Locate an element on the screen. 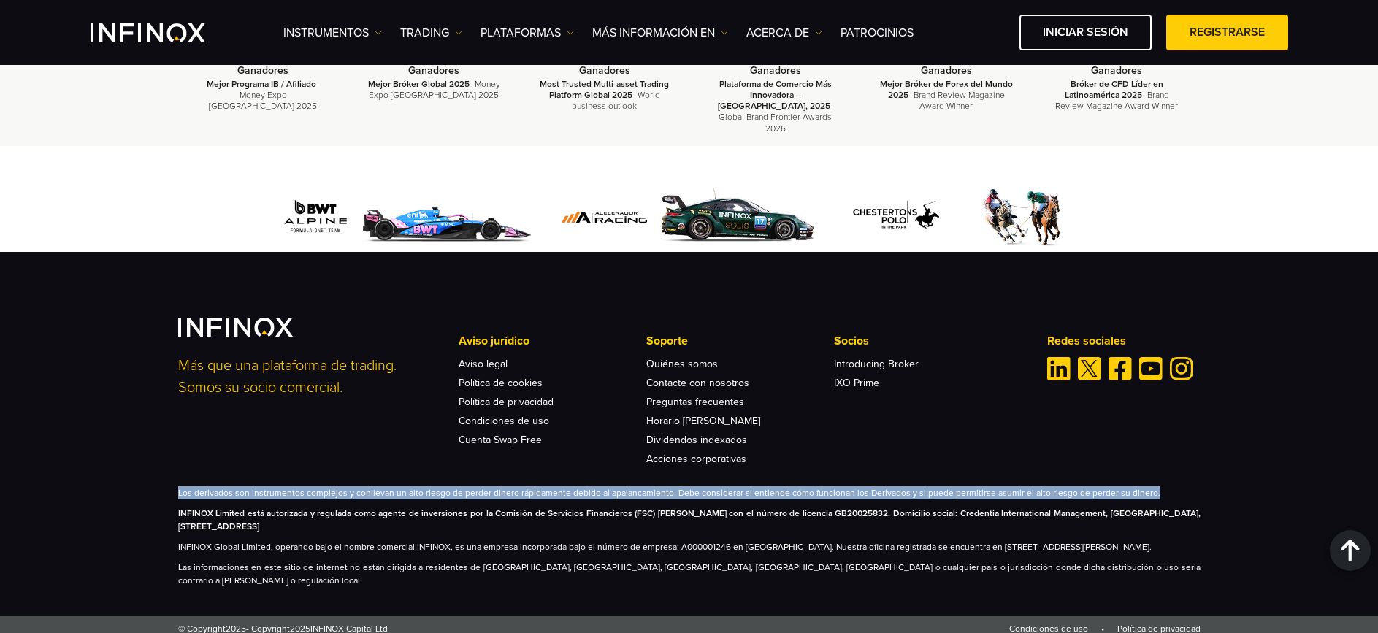  a: Youtube is located at coordinates (1151, 369).